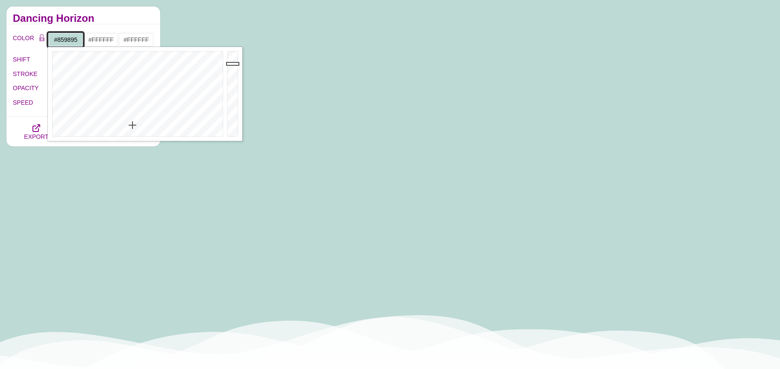 This screenshot has width=780, height=369. I want to click on label: SHIFT, so click(30, 59).